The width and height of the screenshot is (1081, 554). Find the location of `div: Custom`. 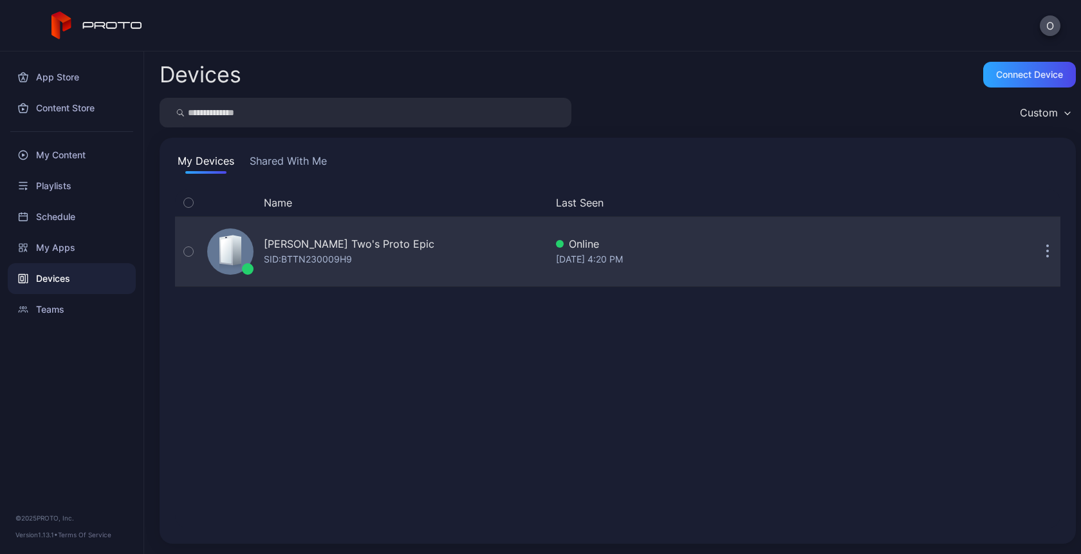

div: Custom is located at coordinates (1038, 113).